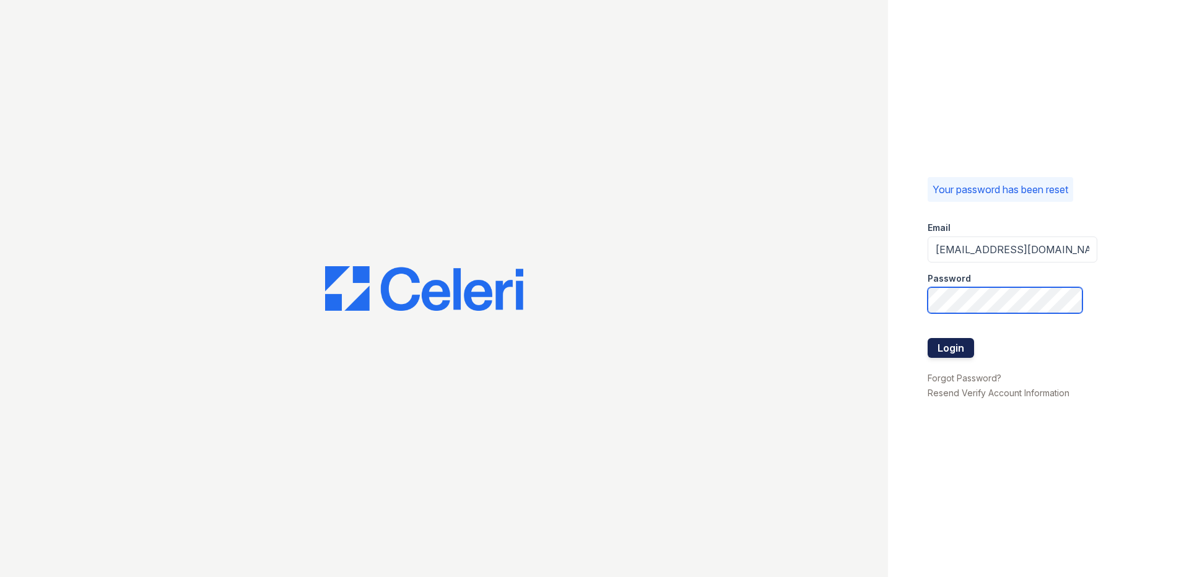 Image resolution: width=1184 pixels, height=577 pixels. Describe the element at coordinates (424, 289) in the screenshot. I see `img: CE_Logo_Blue-a8612792a0a2168367f1c8372b55b34899dd931a85d93a1a3d3e32e68fde9ad4.png` at that location.